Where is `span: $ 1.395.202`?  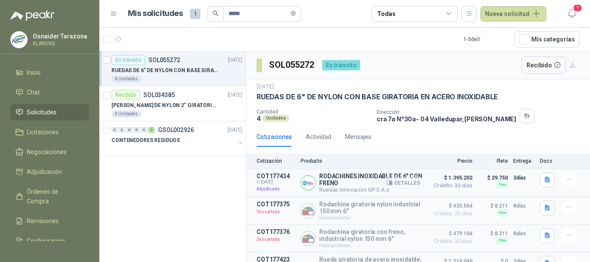 span: $ 1.395.202 is located at coordinates (451, 178).